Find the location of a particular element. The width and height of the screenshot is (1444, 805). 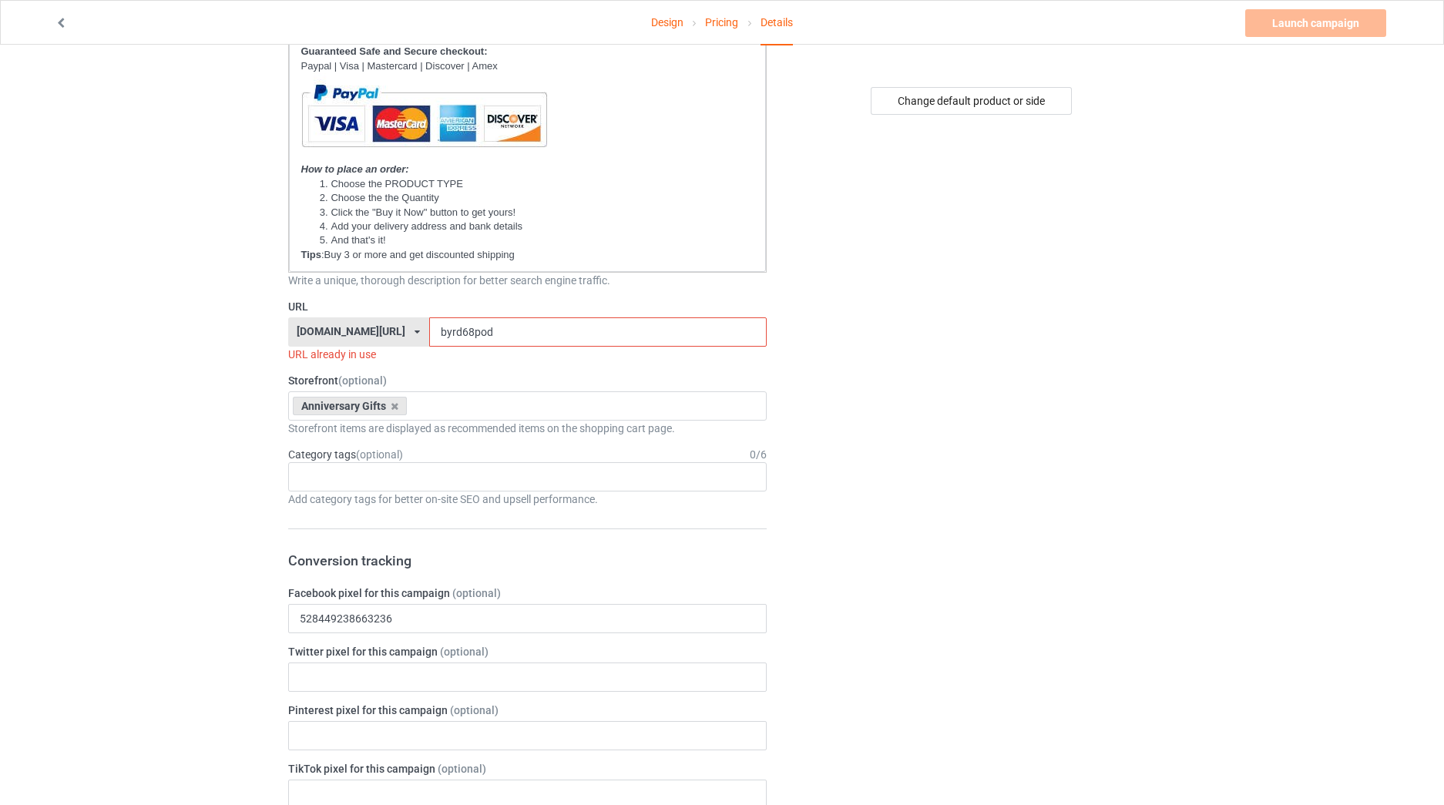

label: Storefront is located at coordinates (528, 381).